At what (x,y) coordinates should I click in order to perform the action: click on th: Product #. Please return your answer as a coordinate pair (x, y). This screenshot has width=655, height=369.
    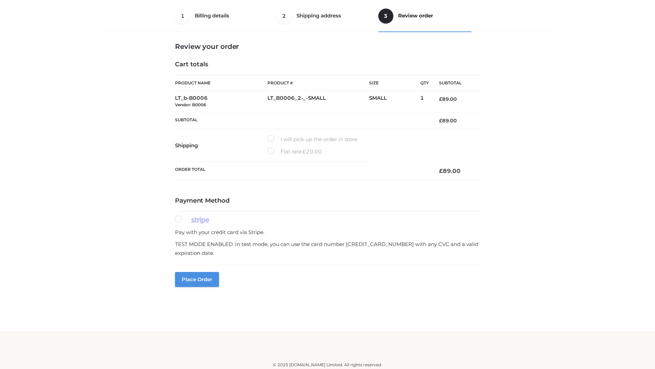
    Looking at the image, I should click on (318, 83).